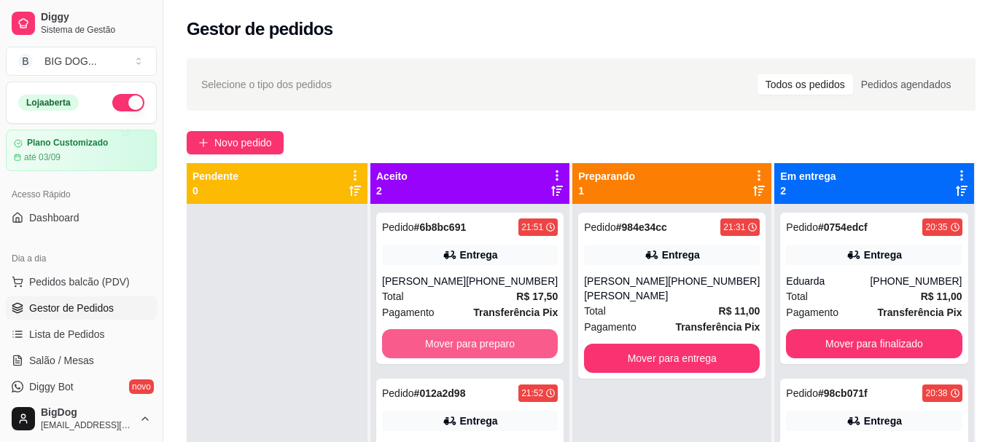 Image resolution: width=985 pixels, height=442 pixels. What do you see at coordinates (842, 394) in the screenshot?
I see `strong: # 98cb071f` at bounding box center [842, 394].